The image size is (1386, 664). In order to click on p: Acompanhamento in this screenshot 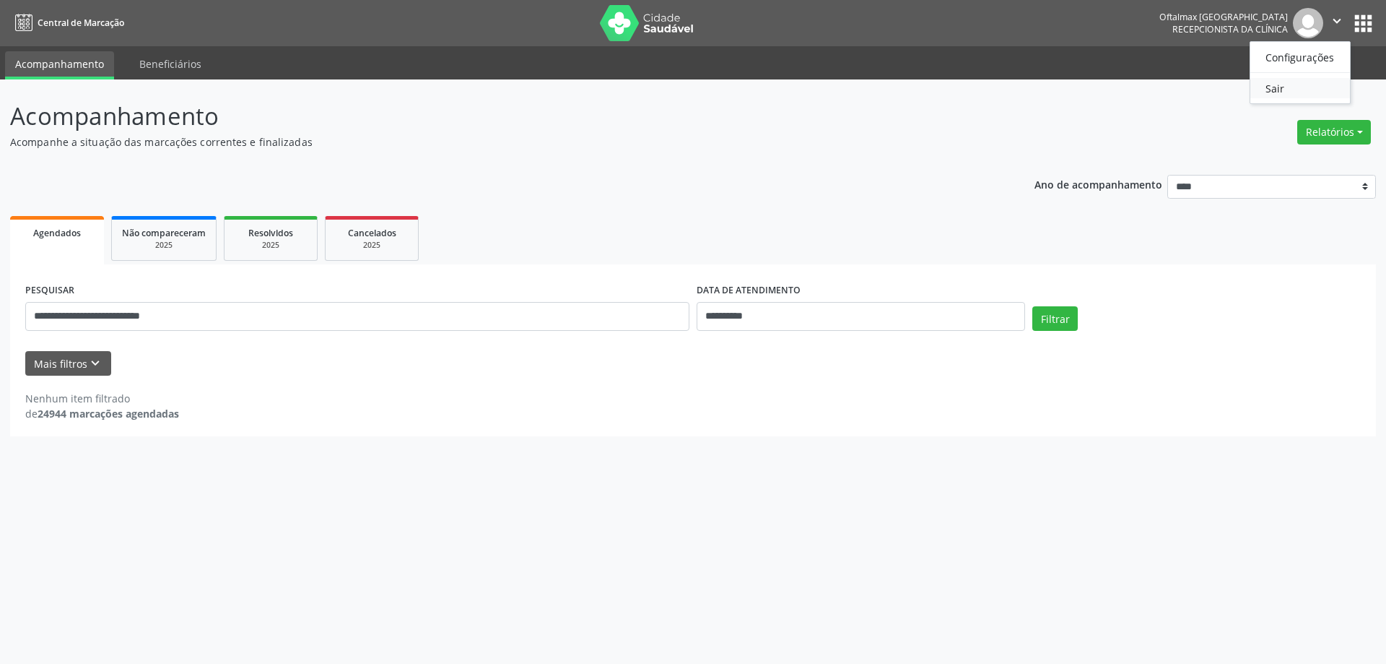, I will do `click(488, 116)`.